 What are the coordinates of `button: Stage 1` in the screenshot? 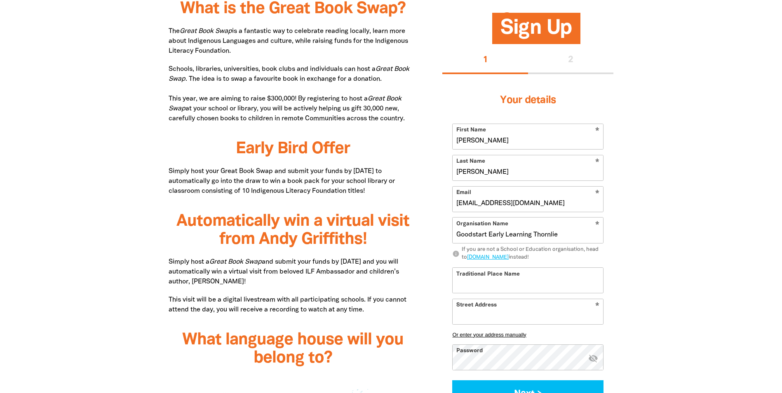 It's located at (485, 61).